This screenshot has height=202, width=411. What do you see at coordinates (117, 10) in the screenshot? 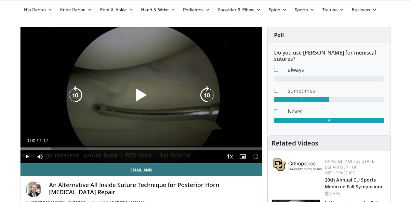
I see `a: Foot & Ankle` at bounding box center [117, 10].